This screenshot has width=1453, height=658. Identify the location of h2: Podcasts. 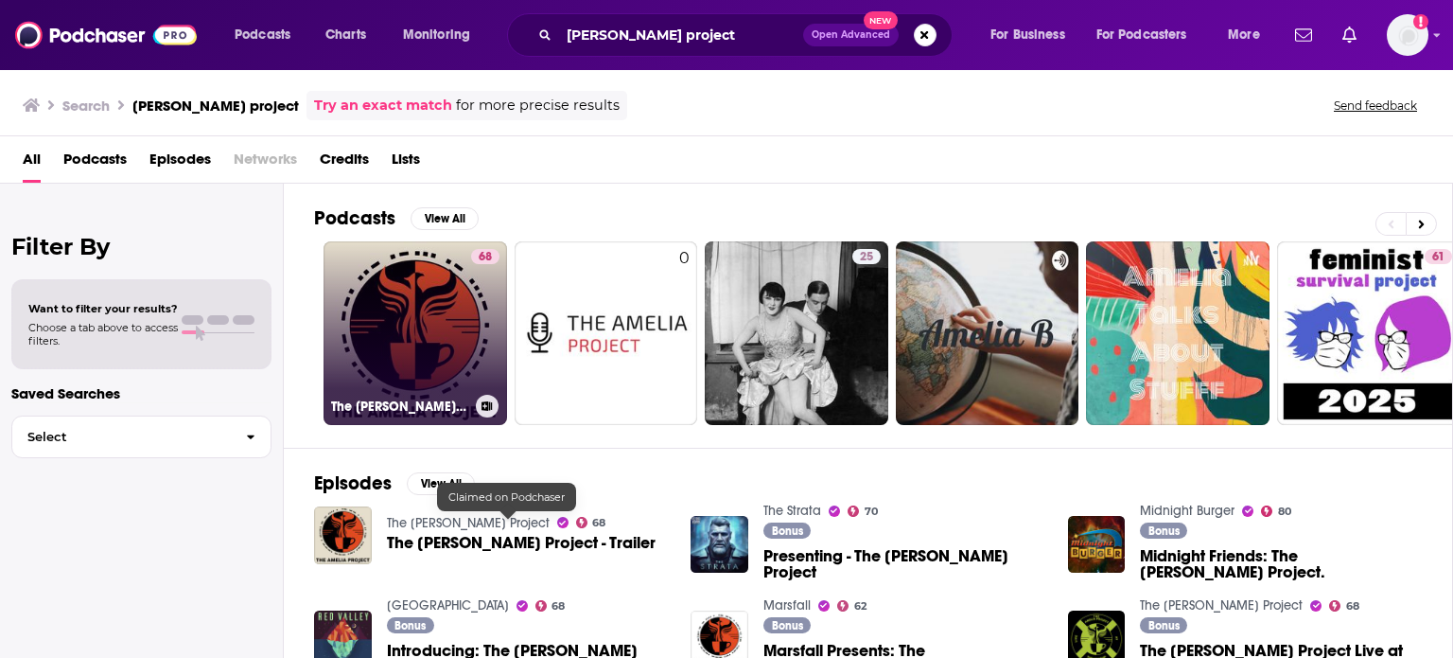
(355, 218).